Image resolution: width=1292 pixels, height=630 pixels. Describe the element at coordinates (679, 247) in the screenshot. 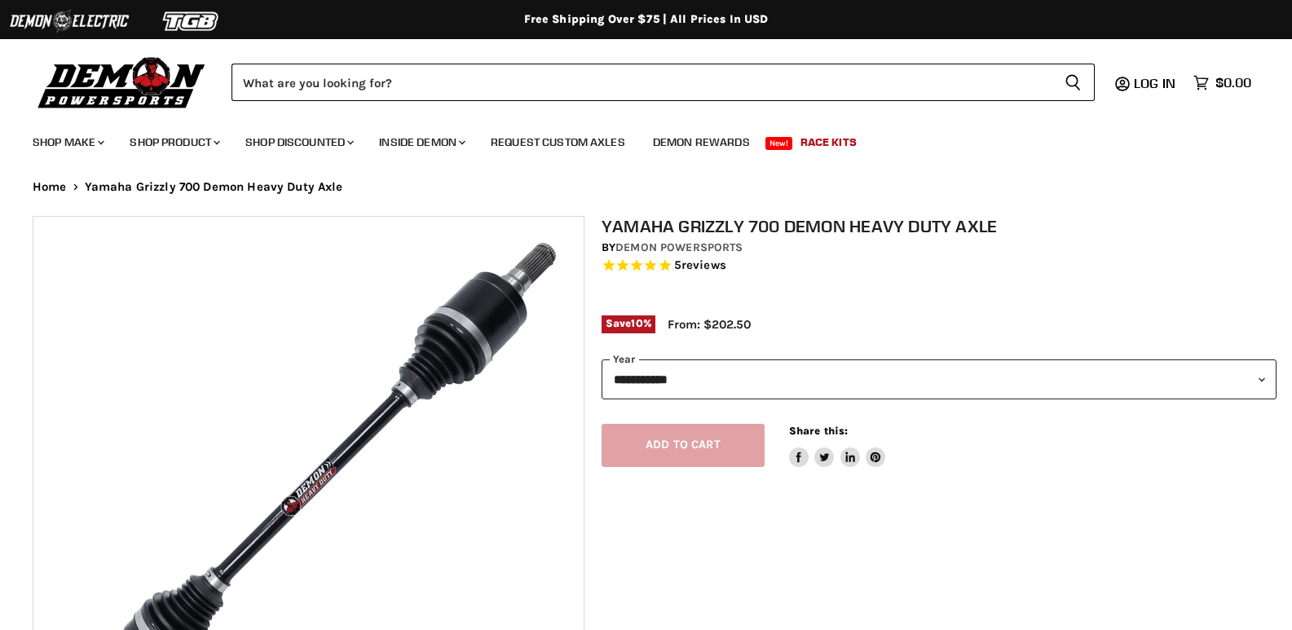

I see `a: Demon Powersports` at that location.